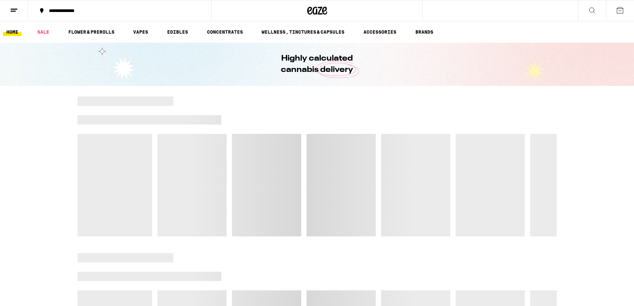 This screenshot has width=634, height=306. What do you see at coordinates (303, 32) in the screenshot?
I see `a: WELLNESS, TINCTURES & CAPSULES` at bounding box center [303, 32].